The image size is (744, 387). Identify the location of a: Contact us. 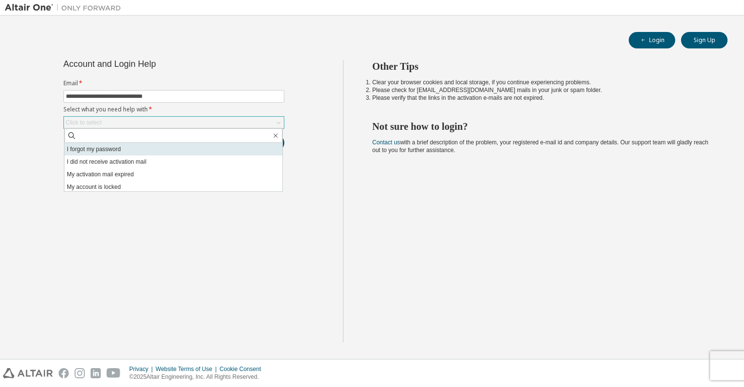
(386, 142).